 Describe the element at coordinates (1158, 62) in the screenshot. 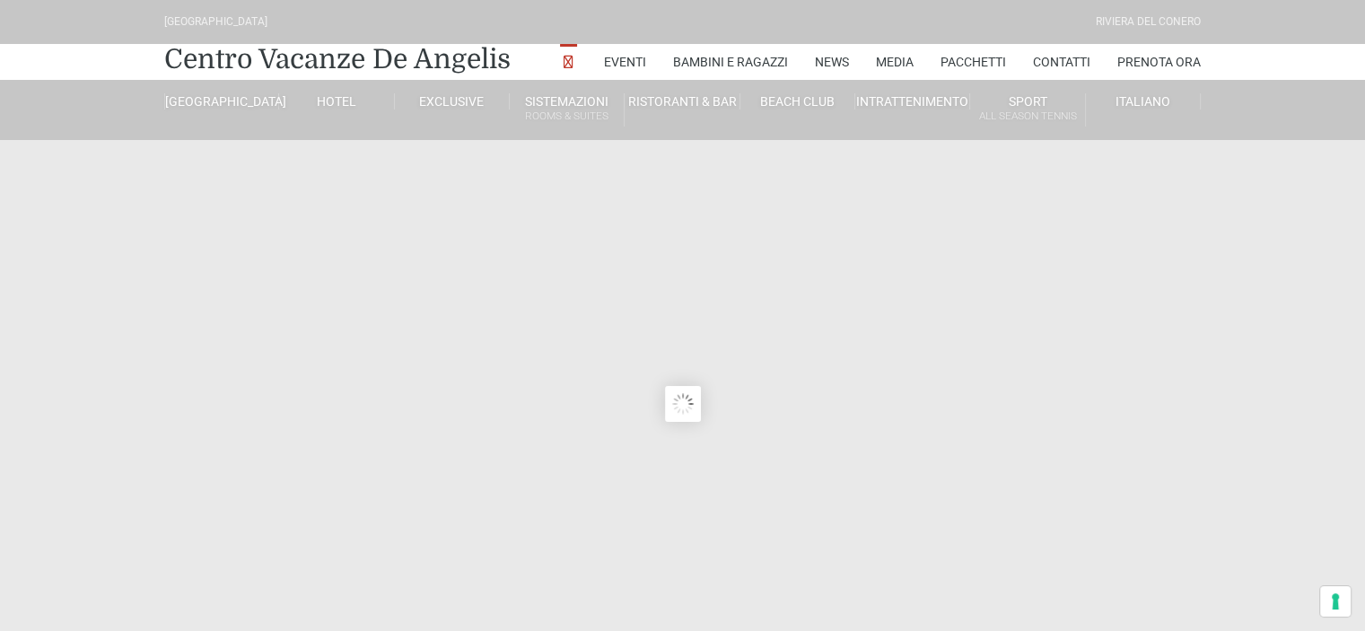

I see `a: Prenota Ora` at that location.